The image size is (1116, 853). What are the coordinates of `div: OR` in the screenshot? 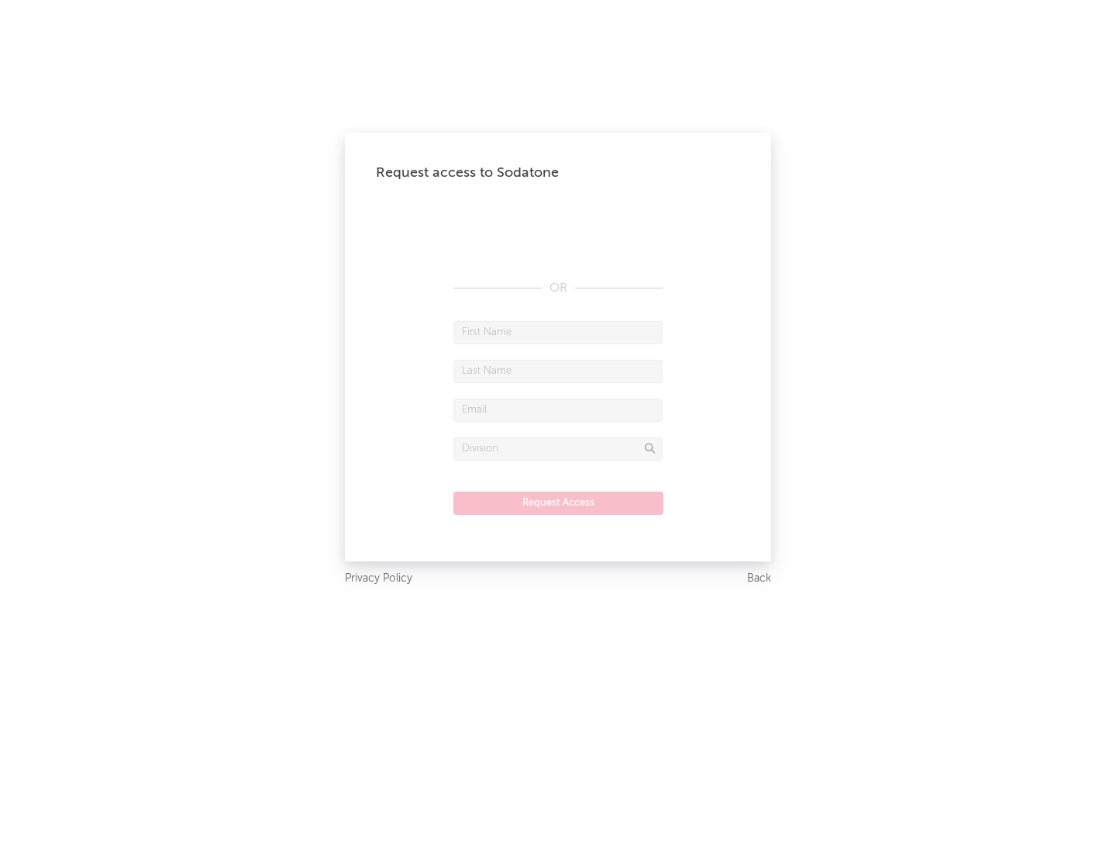 It's located at (558, 288).